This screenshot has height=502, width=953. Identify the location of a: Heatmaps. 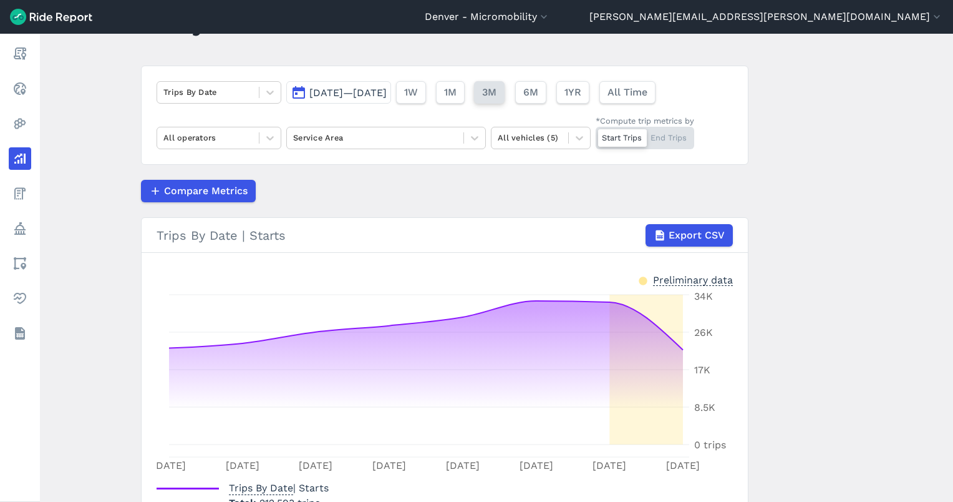
(20, 124).